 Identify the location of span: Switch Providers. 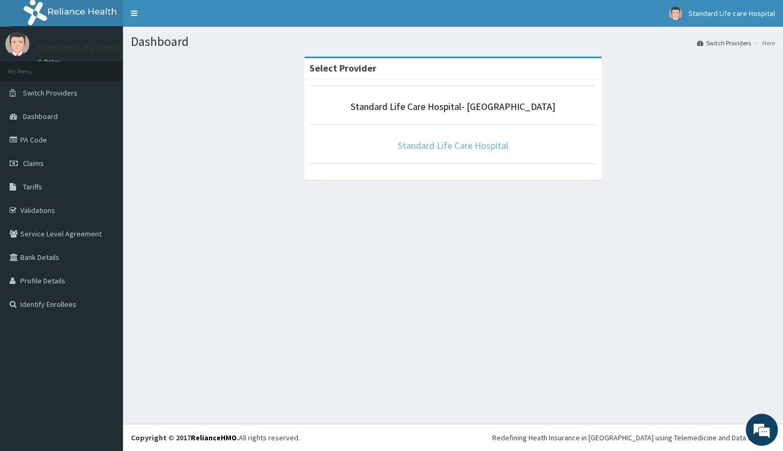
(50, 93).